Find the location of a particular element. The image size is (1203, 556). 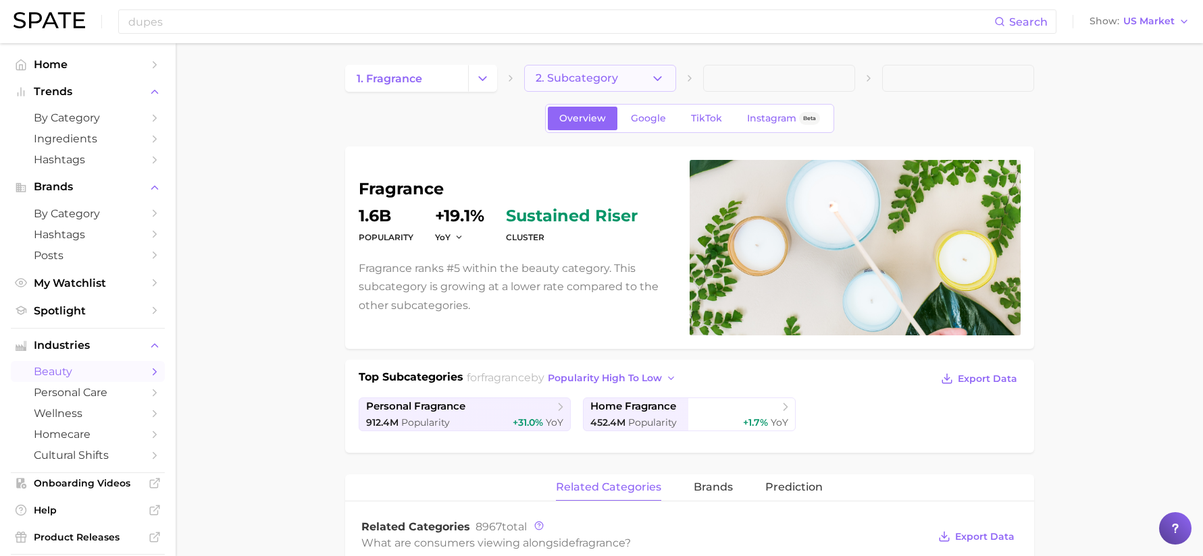

a: Ingredients is located at coordinates (88, 138).